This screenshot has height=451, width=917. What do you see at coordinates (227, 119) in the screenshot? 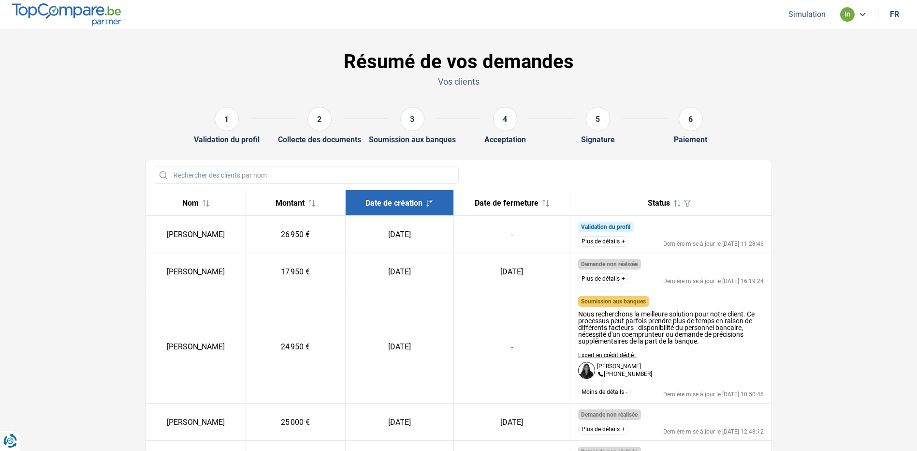
I see `div: 1` at bounding box center [227, 119].